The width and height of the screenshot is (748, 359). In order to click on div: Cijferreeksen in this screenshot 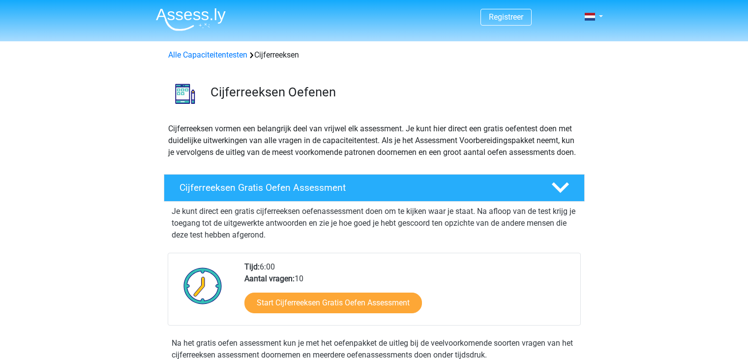, I will do `click(374, 55)`.